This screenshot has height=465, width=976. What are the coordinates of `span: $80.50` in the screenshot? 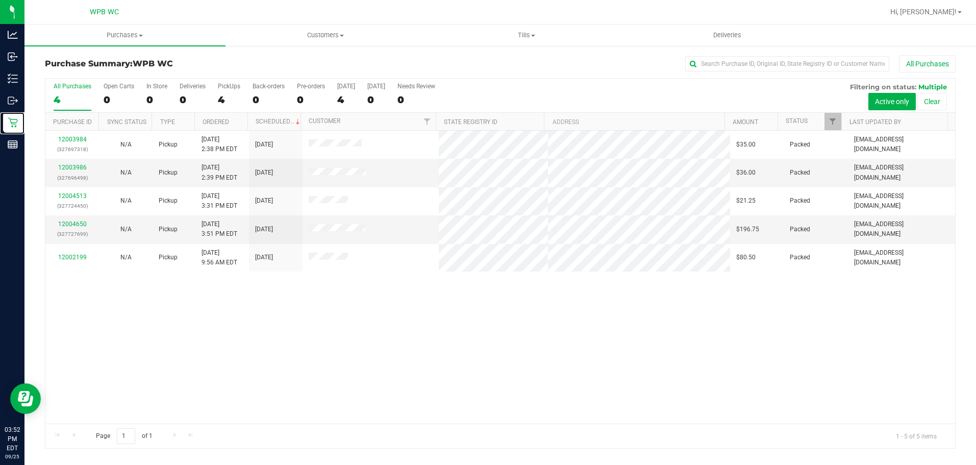 It's located at (746, 257).